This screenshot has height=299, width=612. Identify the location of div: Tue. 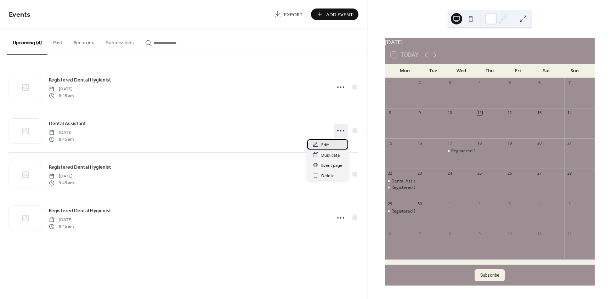
(433, 71).